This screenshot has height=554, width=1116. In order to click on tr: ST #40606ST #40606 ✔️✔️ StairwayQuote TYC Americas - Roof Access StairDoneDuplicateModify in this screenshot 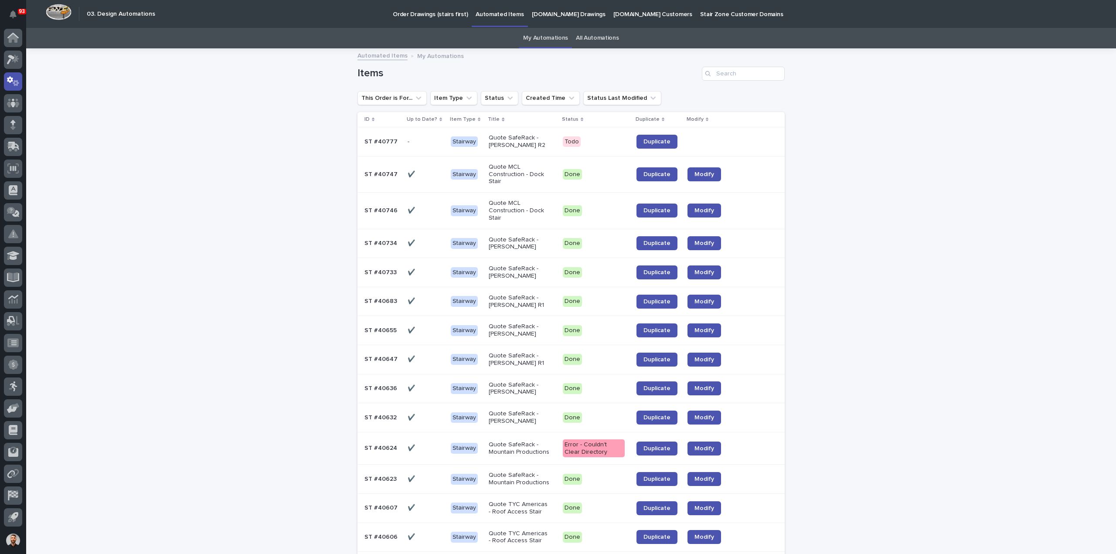, I will do `click(571, 537)`.